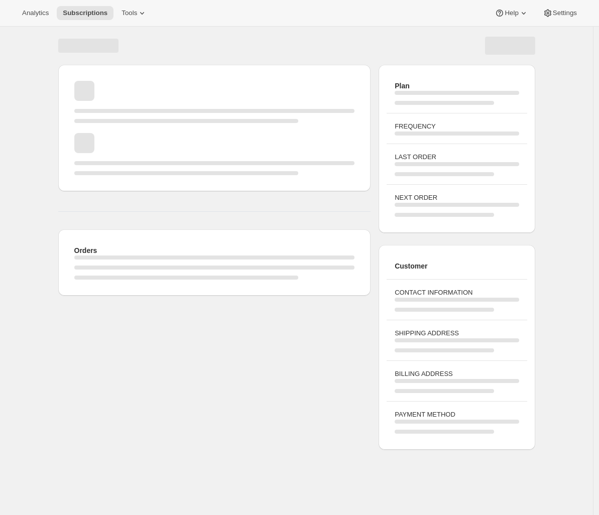 This screenshot has height=515, width=599. I want to click on h3: PAYMENT METHOD, so click(456, 414).